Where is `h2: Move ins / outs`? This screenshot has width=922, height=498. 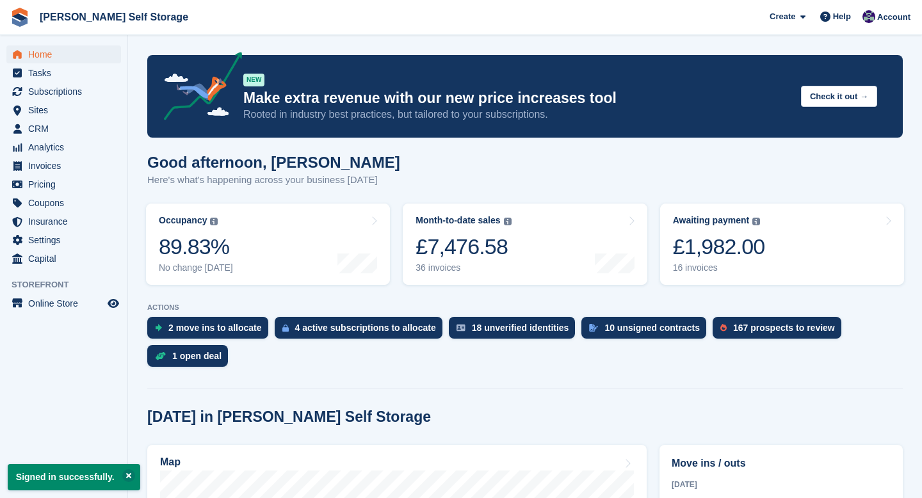
h2: Move ins / outs is located at coordinates (781, 464).